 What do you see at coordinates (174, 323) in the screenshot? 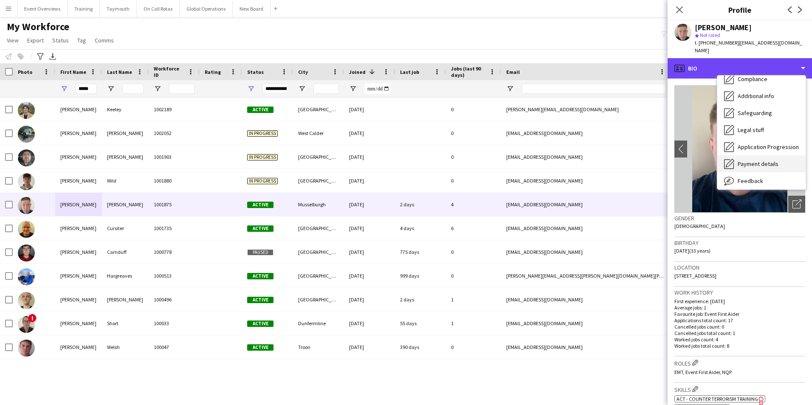
I see `div: 100033` at bounding box center [174, 323].